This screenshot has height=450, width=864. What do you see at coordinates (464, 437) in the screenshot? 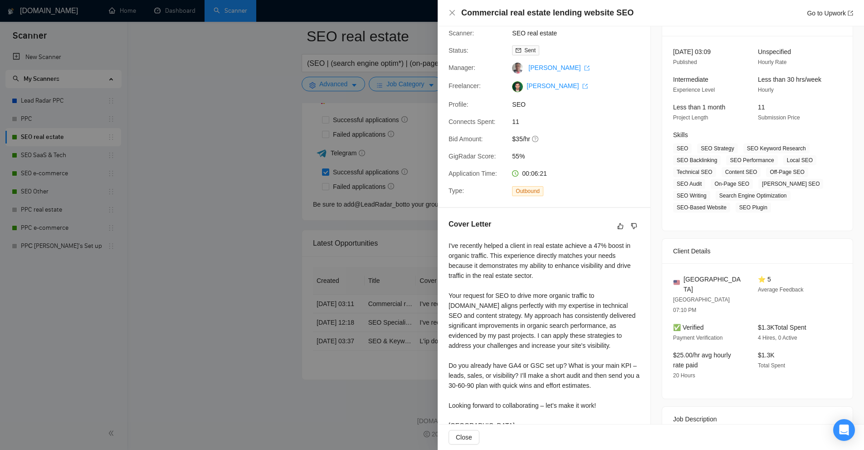
I see `span: Close` at bounding box center [464, 437].